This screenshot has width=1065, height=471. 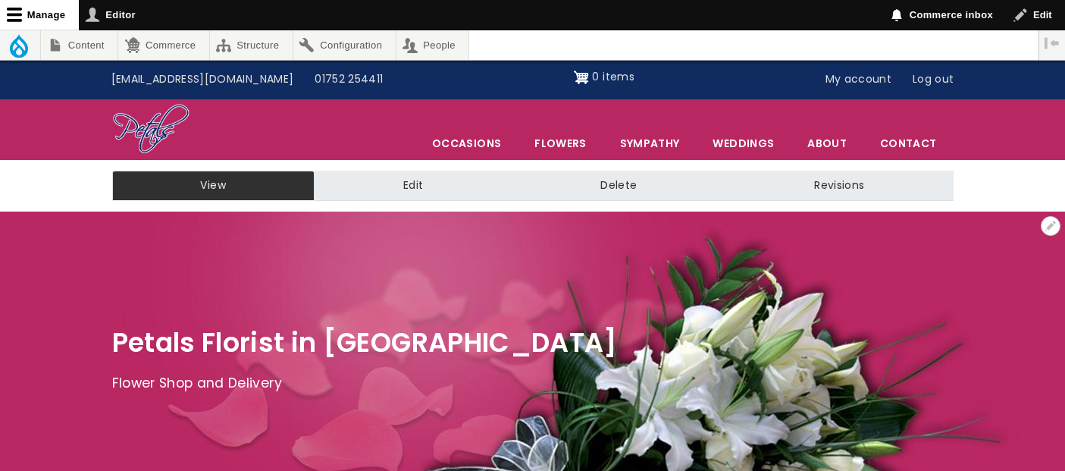 What do you see at coordinates (604, 77) in the screenshot?
I see `a: Shopping cart 0 items` at bounding box center [604, 77].